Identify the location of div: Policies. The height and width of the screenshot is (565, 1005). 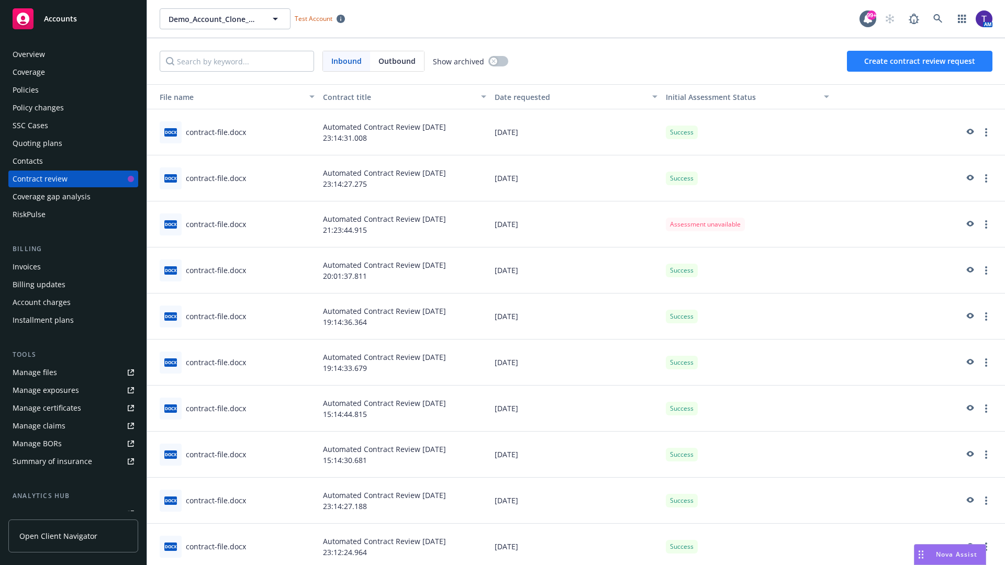
(26, 90).